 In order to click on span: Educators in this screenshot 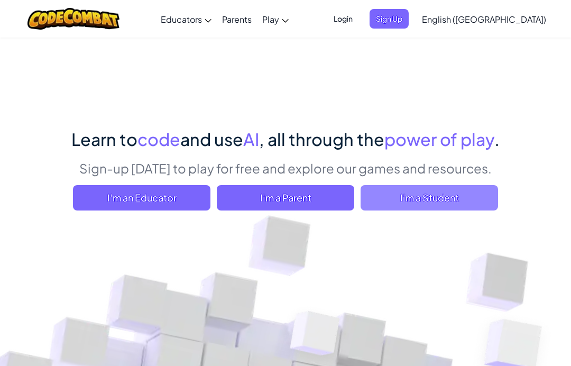, I will do `click(181, 19)`.